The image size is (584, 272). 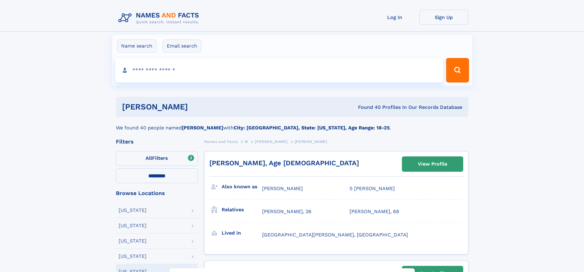 What do you see at coordinates (367, 107) in the screenshot?
I see `div: Found 40 Profiles In Our Records Database` at bounding box center [367, 107].